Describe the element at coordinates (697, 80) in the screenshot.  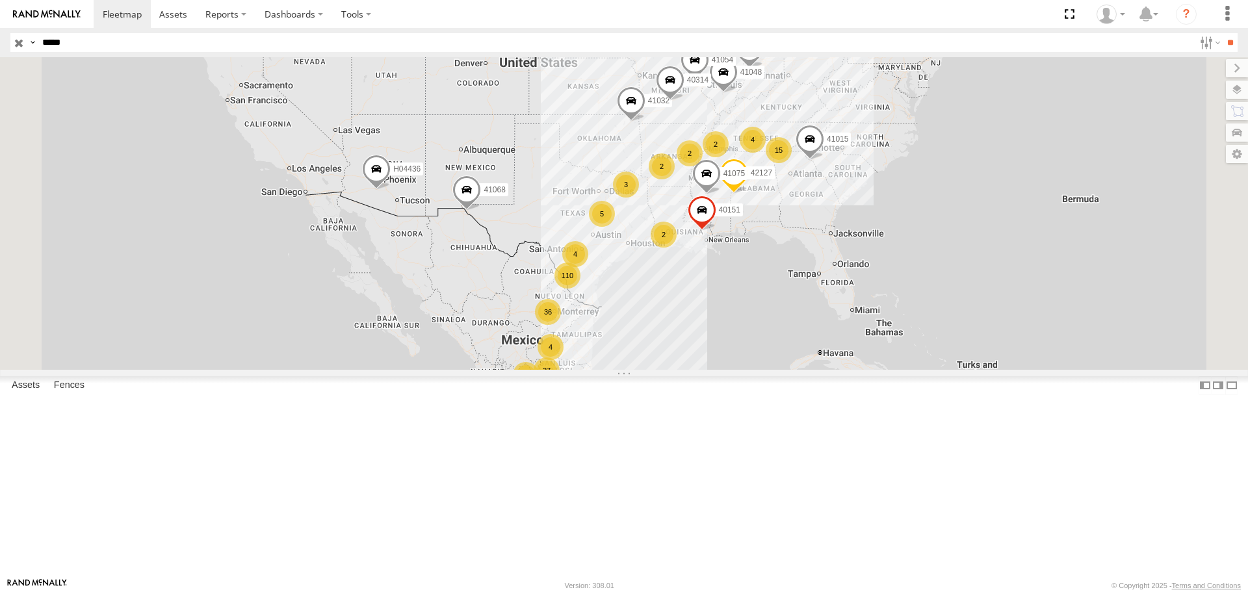
I see `span: 40314` at that location.